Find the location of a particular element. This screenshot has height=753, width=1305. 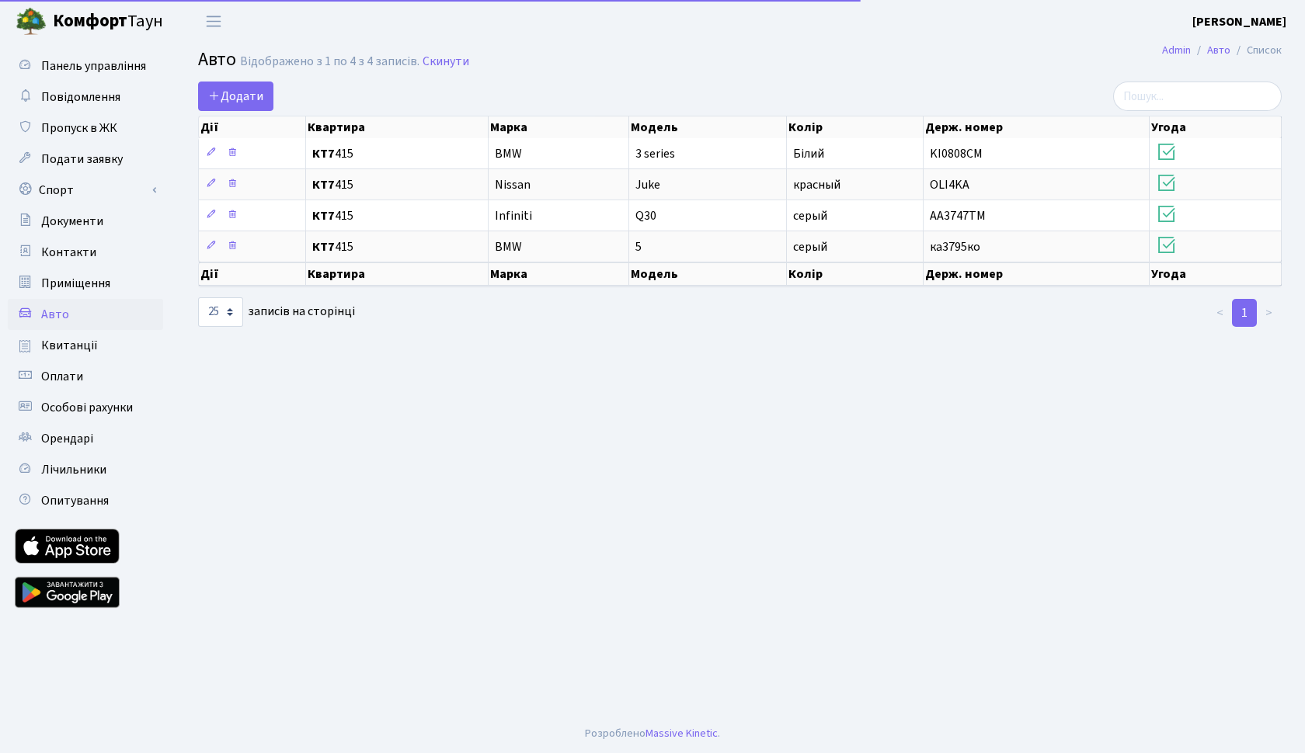

span: AA3747TM is located at coordinates (958, 216).